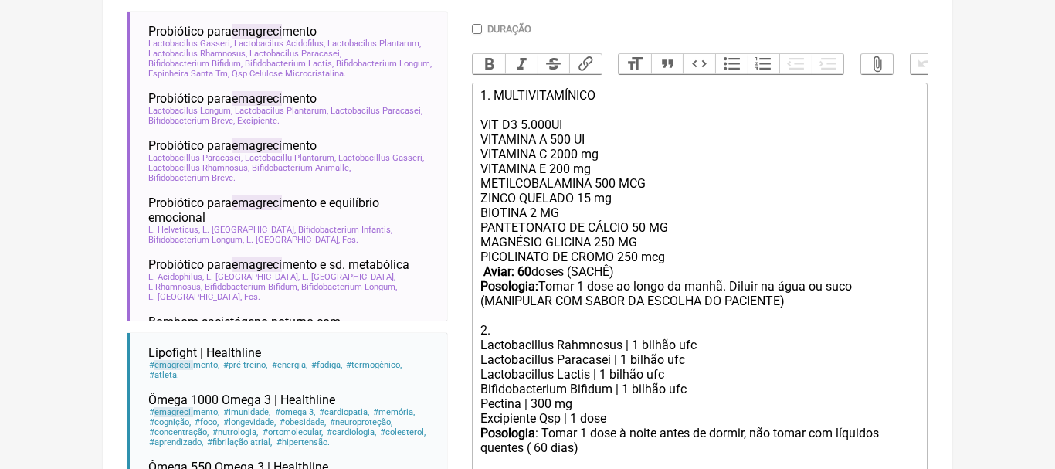 The height and width of the screenshot is (469, 1055). Describe the element at coordinates (190, 110) in the screenshot. I see `span: Lactobacilus Longum` at that location.